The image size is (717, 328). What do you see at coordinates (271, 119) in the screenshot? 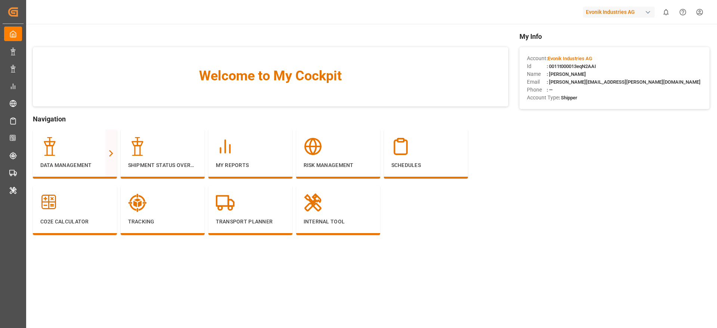
I see `span: Navigation` at bounding box center [271, 119].